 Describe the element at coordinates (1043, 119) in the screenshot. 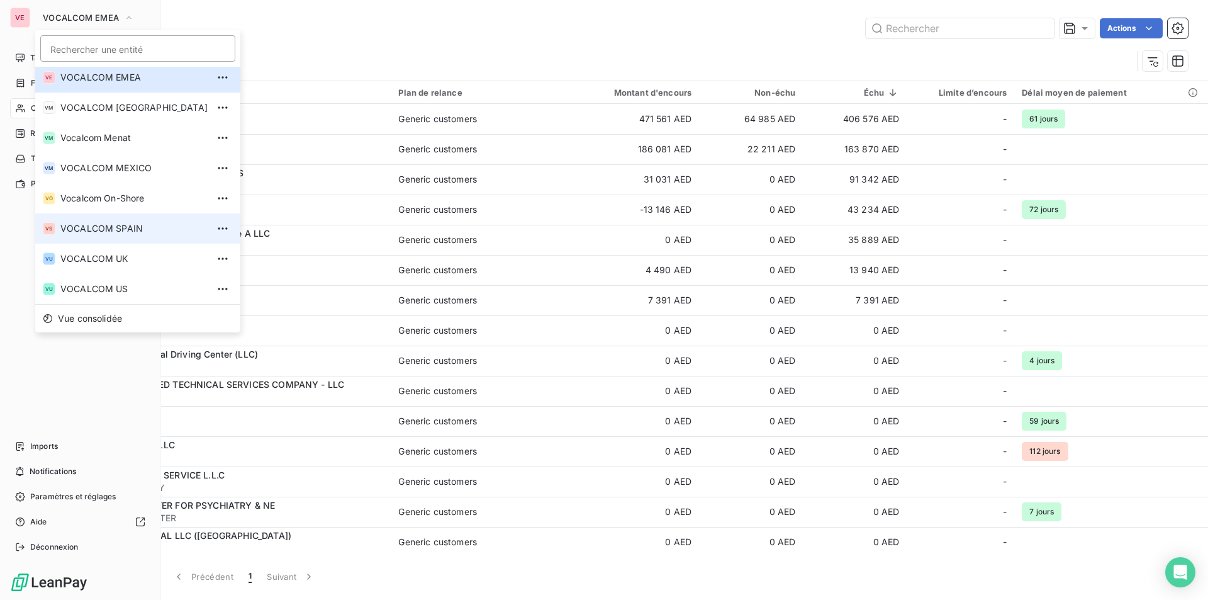

I see `span: 61 jours` at that location.